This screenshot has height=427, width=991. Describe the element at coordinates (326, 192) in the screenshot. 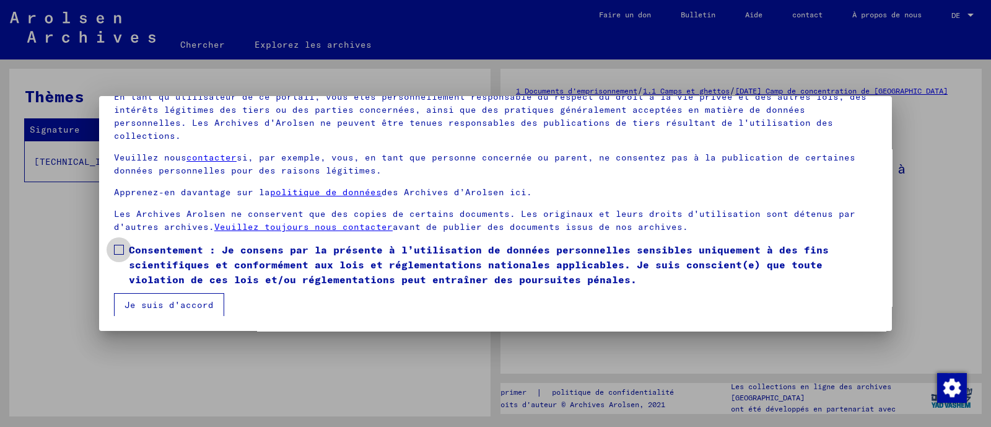

I see `font: politique de données` at that location.